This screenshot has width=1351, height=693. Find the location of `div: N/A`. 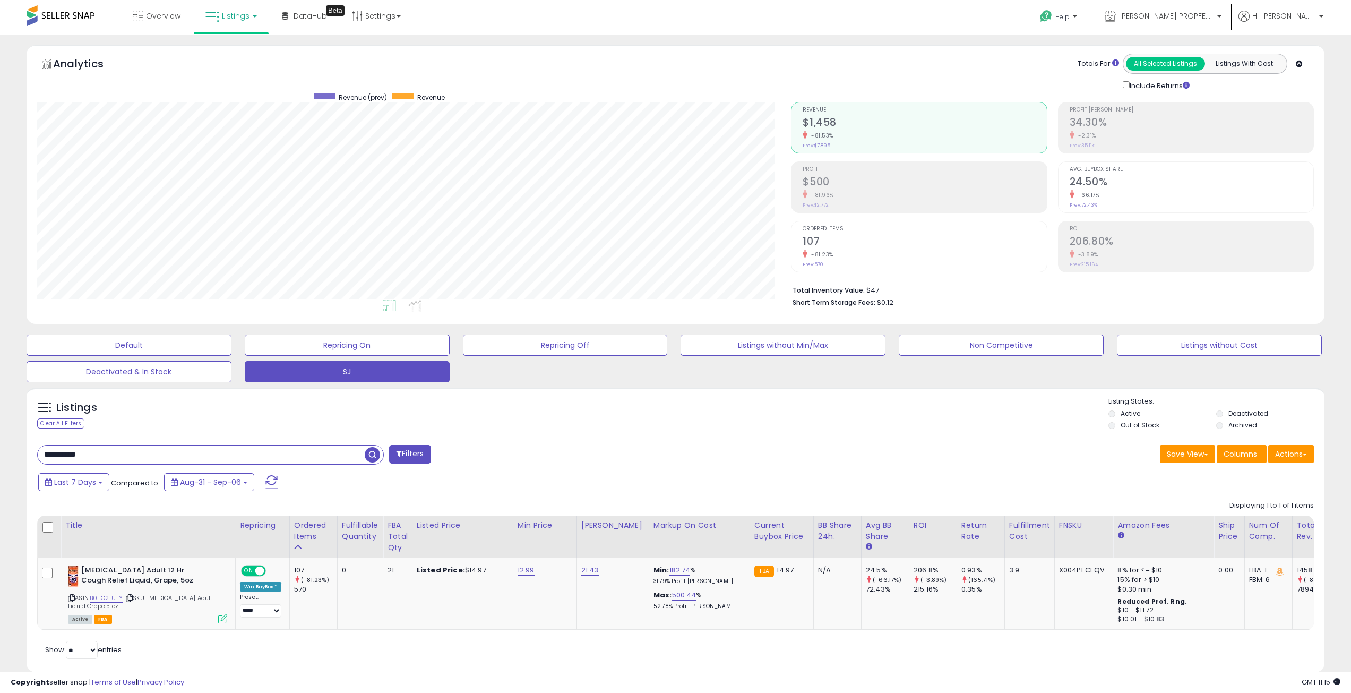

div: N/A is located at coordinates (835, 570).